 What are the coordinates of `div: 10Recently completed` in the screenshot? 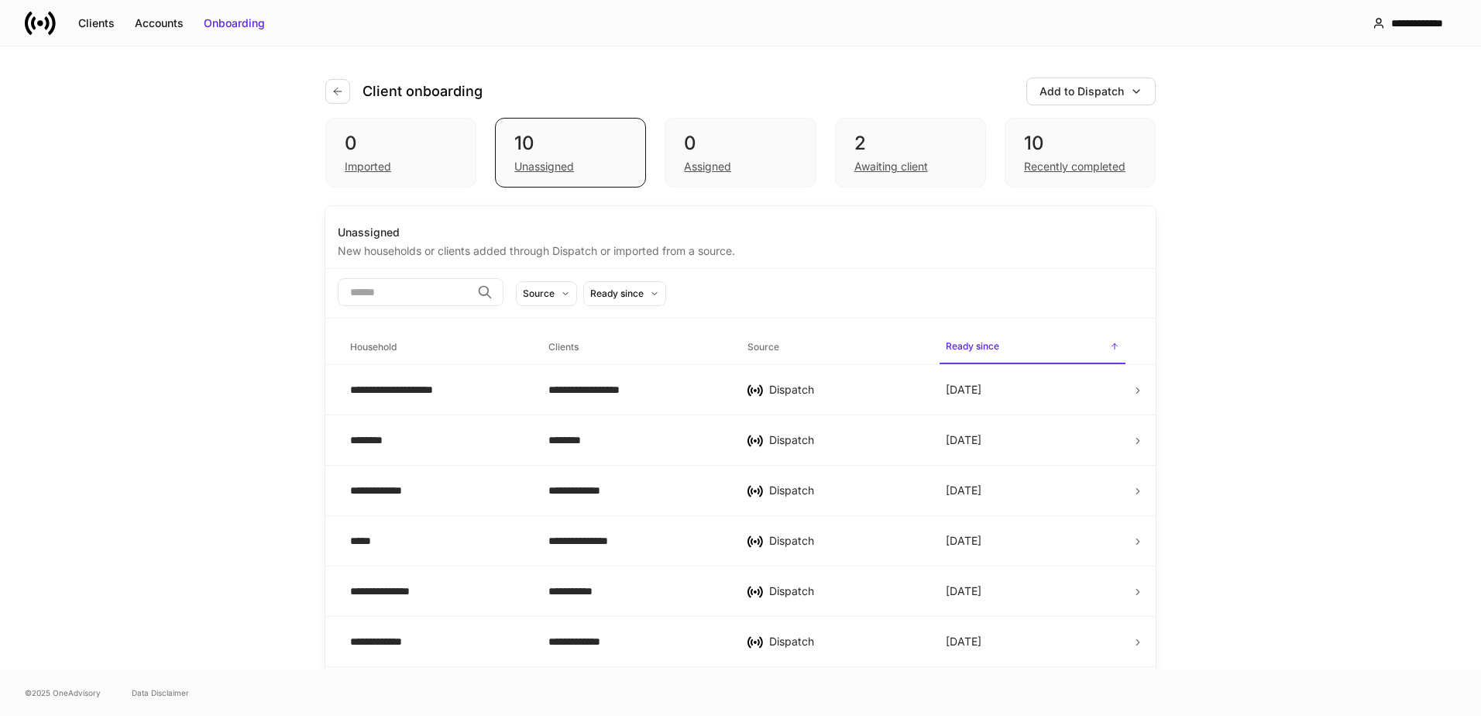 It's located at (1080, 153).